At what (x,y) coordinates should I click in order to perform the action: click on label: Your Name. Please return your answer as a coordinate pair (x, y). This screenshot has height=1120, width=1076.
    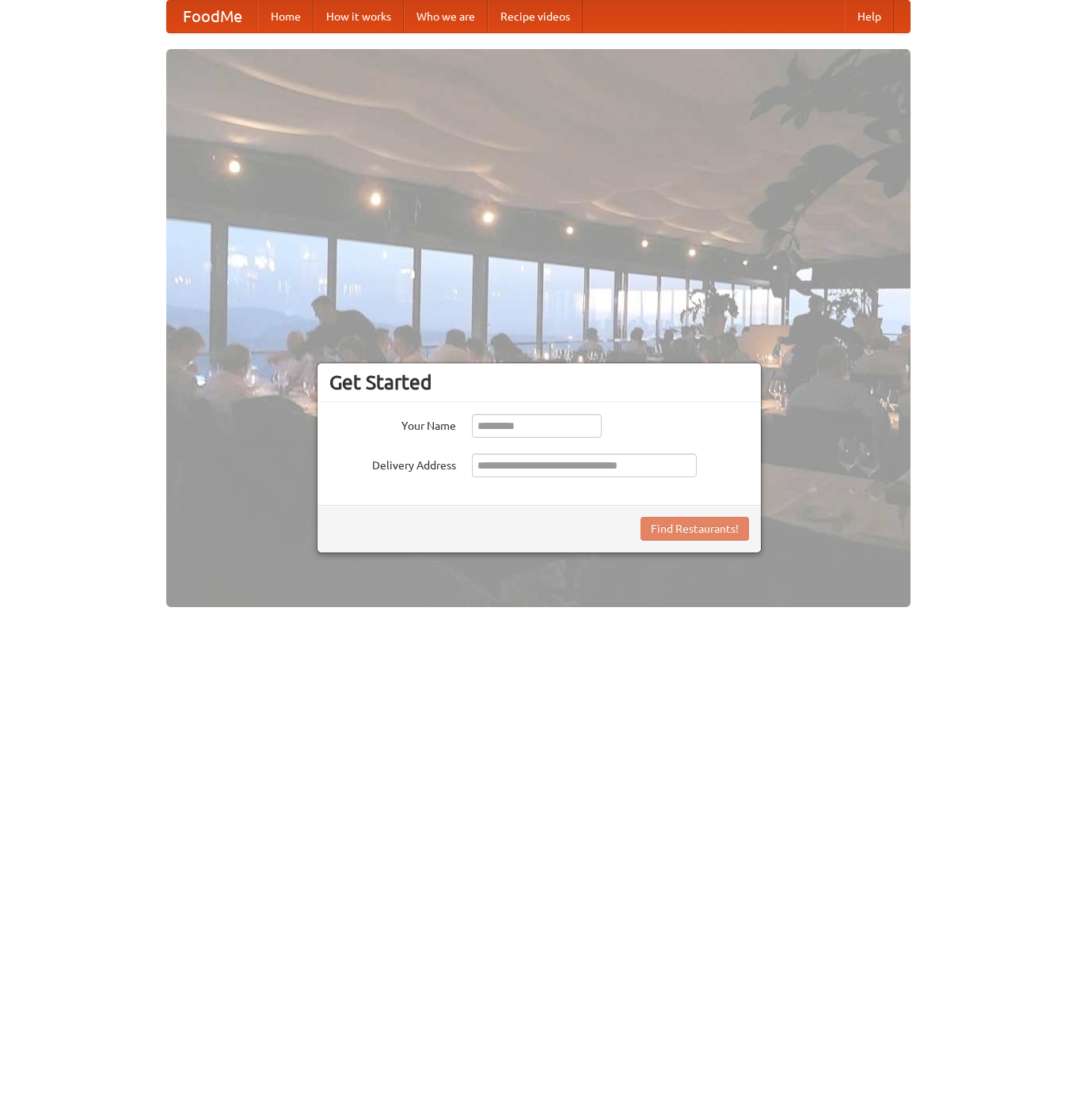
    Looking at the image, I should click on (393, 424).